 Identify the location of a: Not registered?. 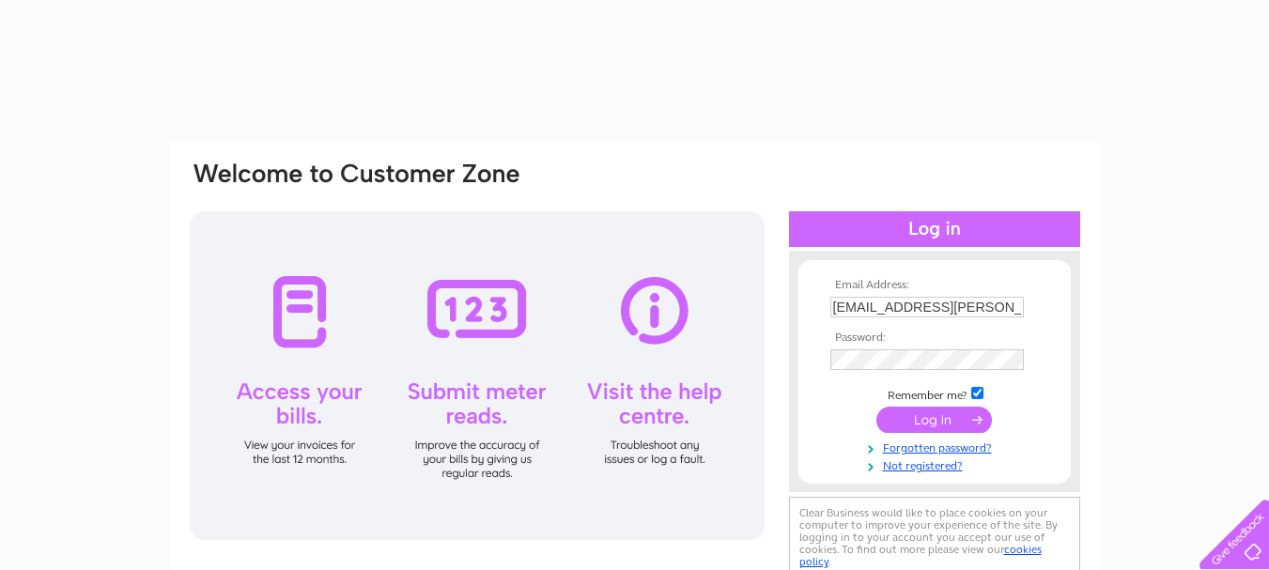
(936, 464).